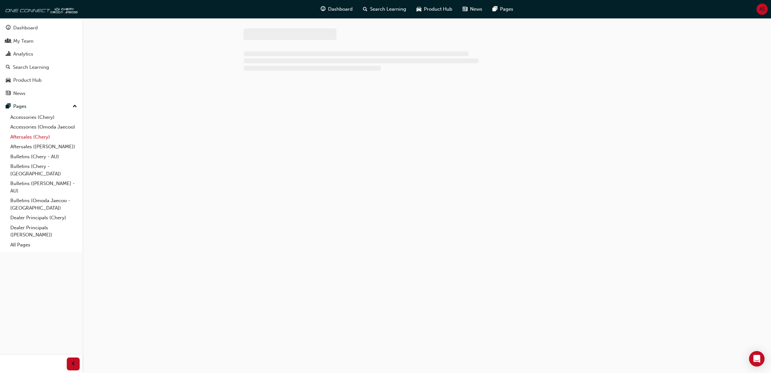  Describe the element at coordinates (44, 117) in the screenshot. I see `a: Accessories (Chery)` at that location.